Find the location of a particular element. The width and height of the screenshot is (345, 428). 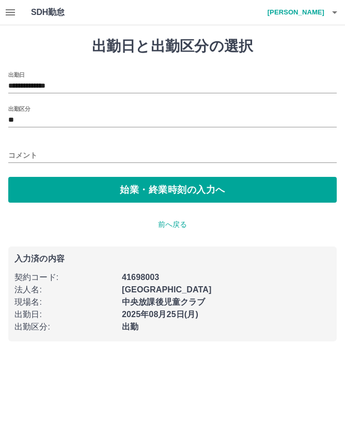

p: 前へ戻る is located at coordinates (172, 224).